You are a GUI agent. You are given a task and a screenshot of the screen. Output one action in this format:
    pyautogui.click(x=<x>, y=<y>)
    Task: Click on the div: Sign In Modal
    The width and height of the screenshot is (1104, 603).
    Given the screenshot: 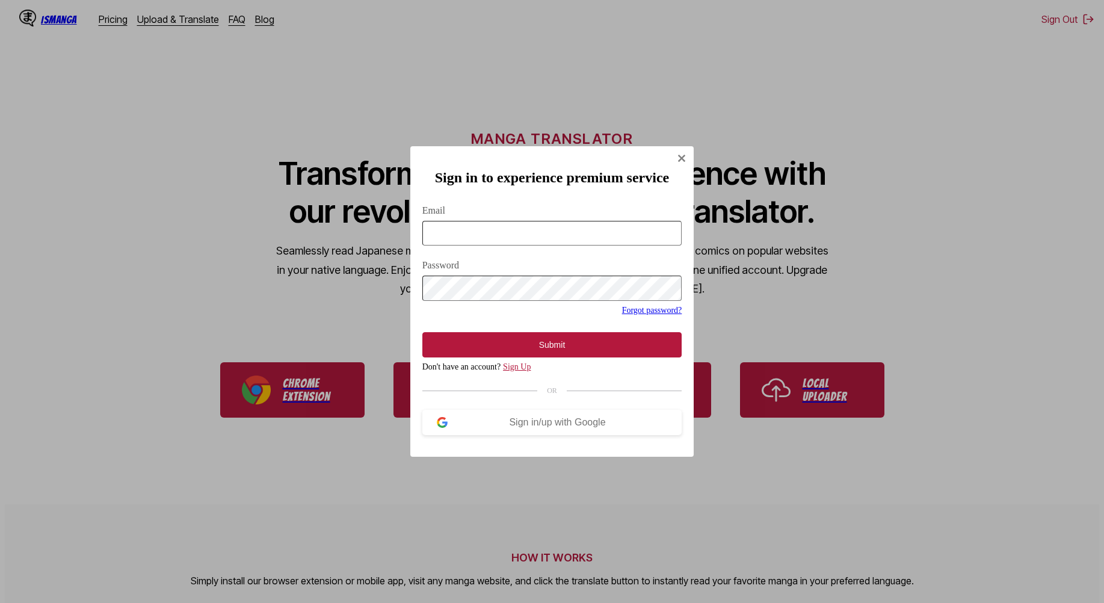 What is the action you would take?
    pyautogui.click(x=552, y=301)
    